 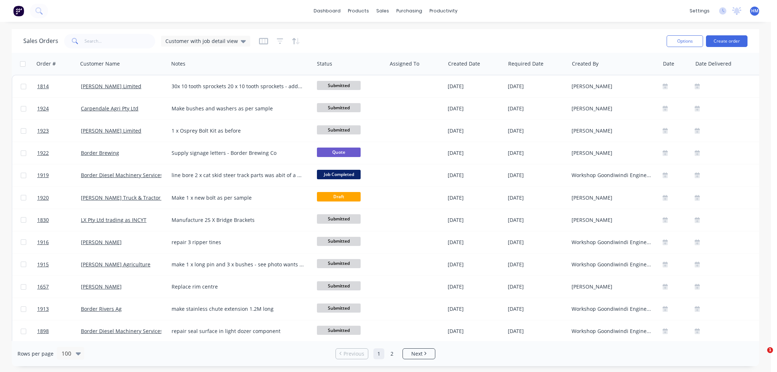 What do you see at coordinates (59, 131) in the screenshot?
I see `a: 1923` at bounding box center [59, 131].